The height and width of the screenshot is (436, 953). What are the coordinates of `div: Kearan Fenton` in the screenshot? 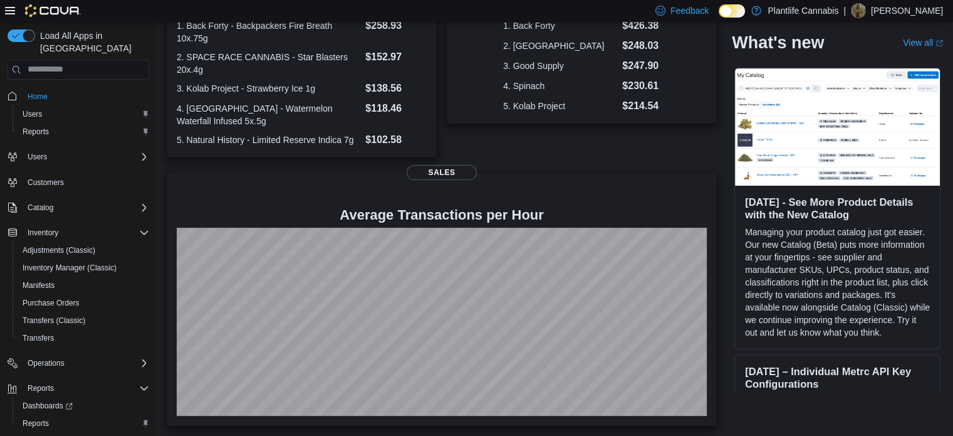 It's located at (859, 11).